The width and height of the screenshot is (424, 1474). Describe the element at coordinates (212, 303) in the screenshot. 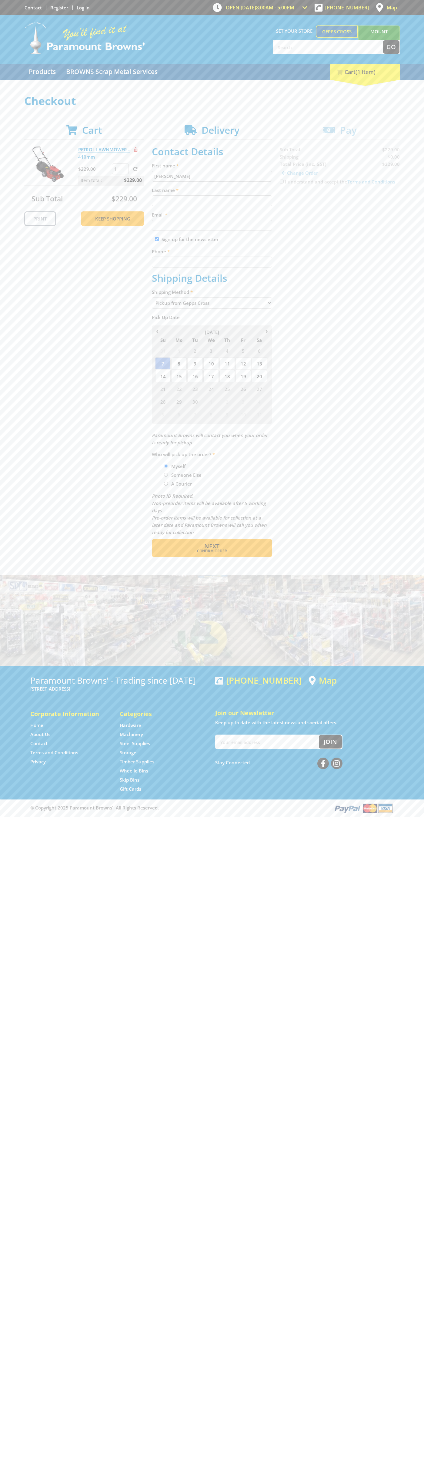

I see `select: Please select a shipping method.` at that location.